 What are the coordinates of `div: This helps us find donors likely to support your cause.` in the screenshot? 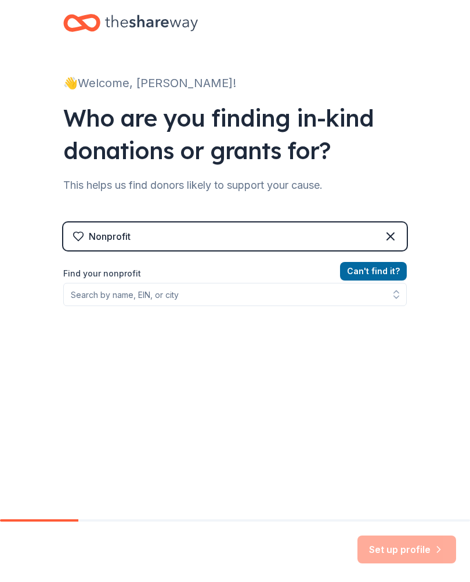 It's located at (235, 185).